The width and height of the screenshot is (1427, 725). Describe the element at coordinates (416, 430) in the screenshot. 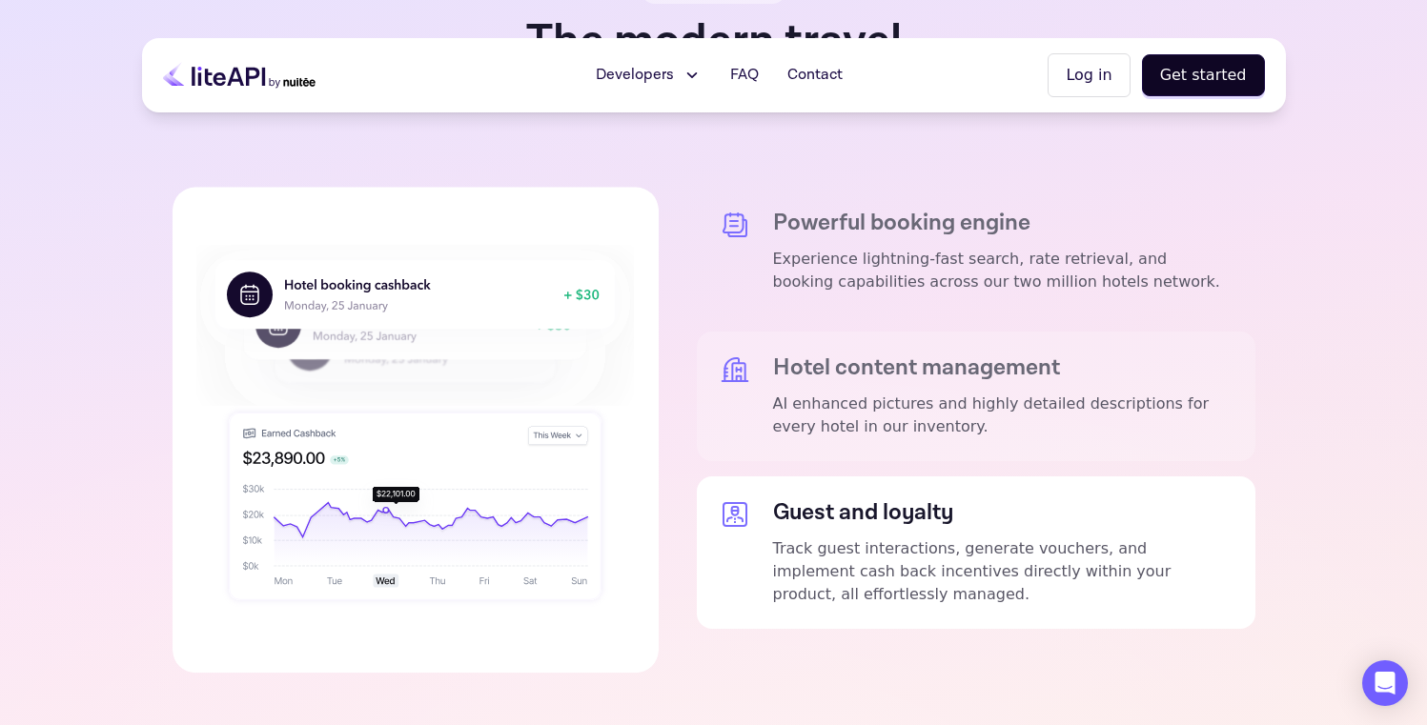

I see `img: Advantage` at that location.